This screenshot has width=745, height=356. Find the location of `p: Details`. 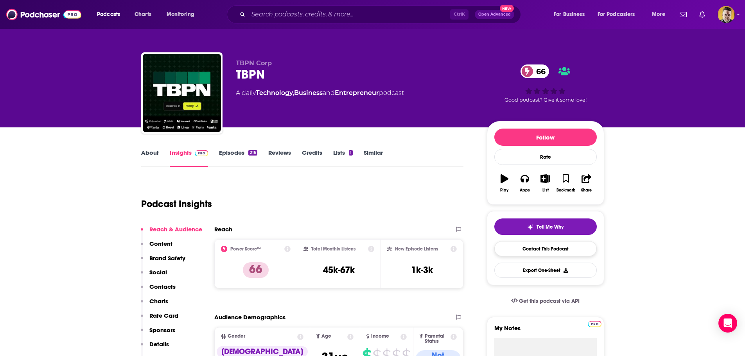

p: Details is located at coordinates (159, 344).